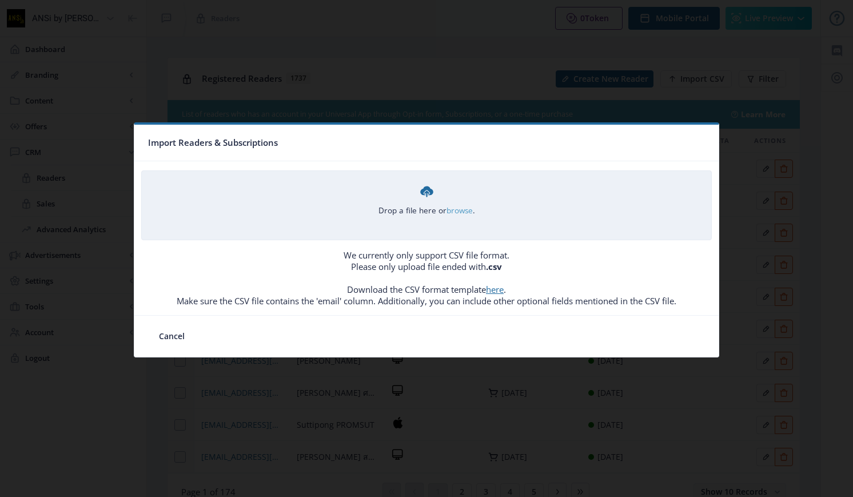  I want to click on nb-card-header: Import Readers & Subscriptions, so click(427, 143).